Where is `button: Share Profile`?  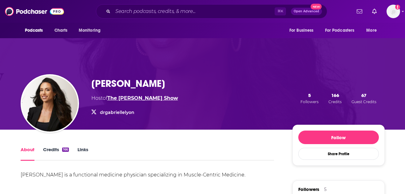
button: Share Profile is located at coordinates (338, 153).